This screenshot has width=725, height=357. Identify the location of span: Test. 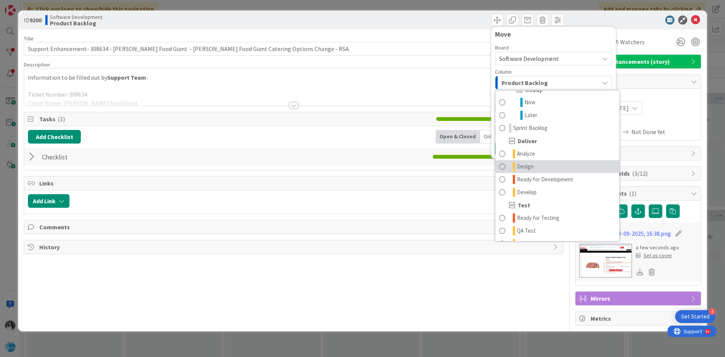
(524, 205).